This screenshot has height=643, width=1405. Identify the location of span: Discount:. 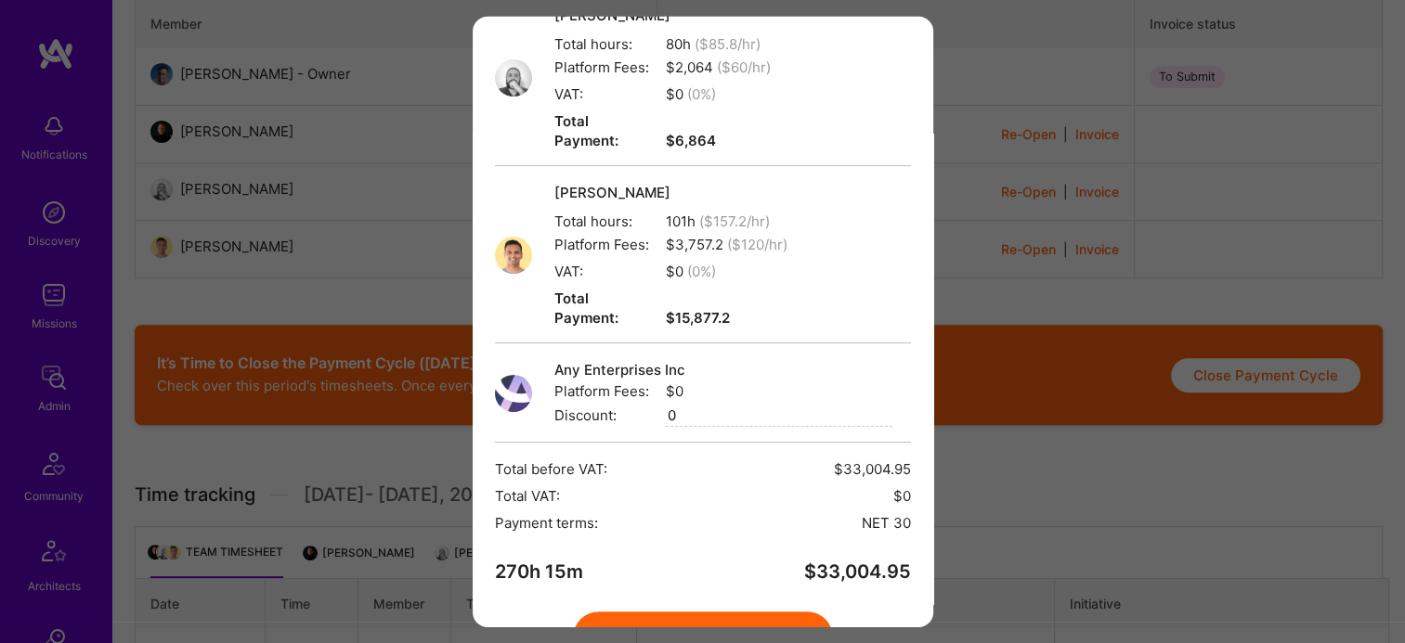
(604, 415).